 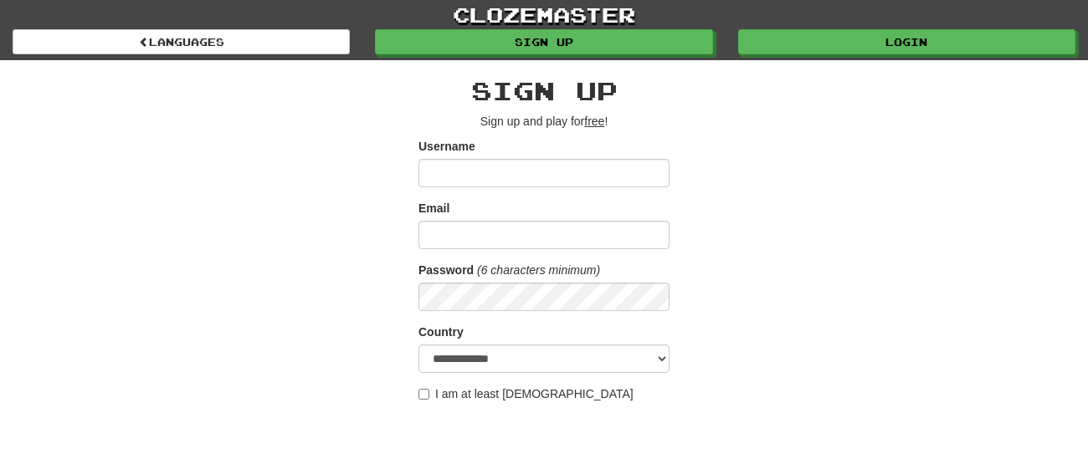 What do you see at coordinates (544, 121) in the screenshot?
I see `p: Sign up and play for !` at bounding box center [544, 121].